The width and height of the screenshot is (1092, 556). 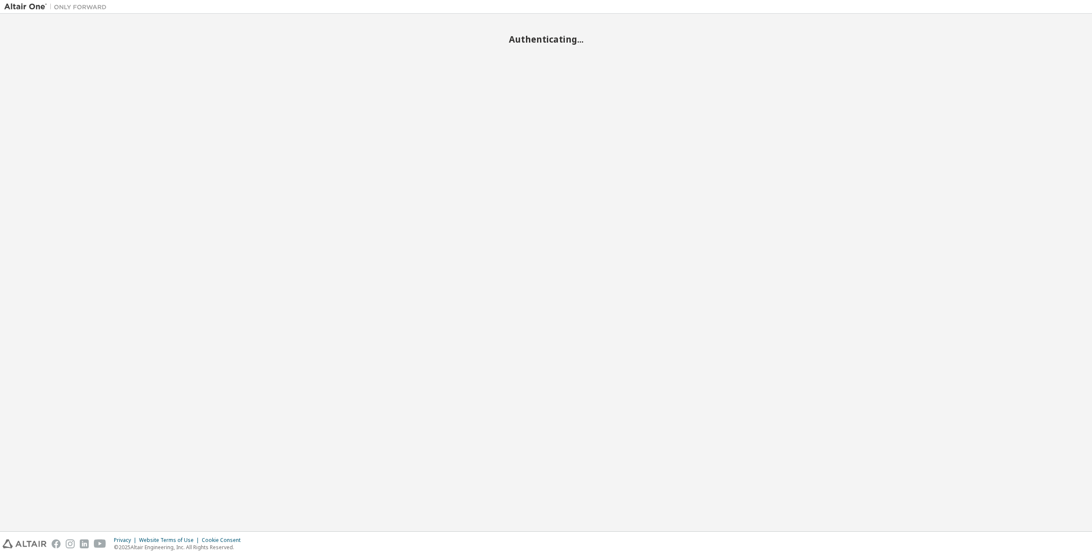 What do you see at coordinates (70, 544) in the screenshot?
I see `img: instagram.svg` at bounding box center [70, 544].